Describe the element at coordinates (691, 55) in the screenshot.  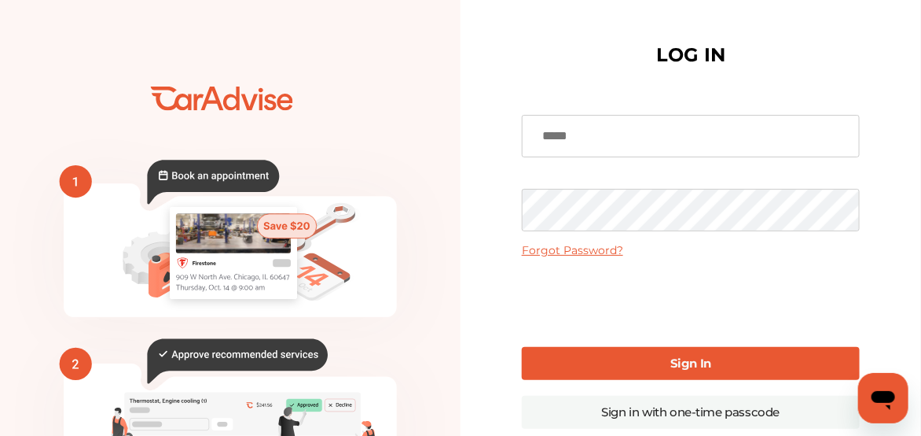
I see `h1: LOG IN` at that location.